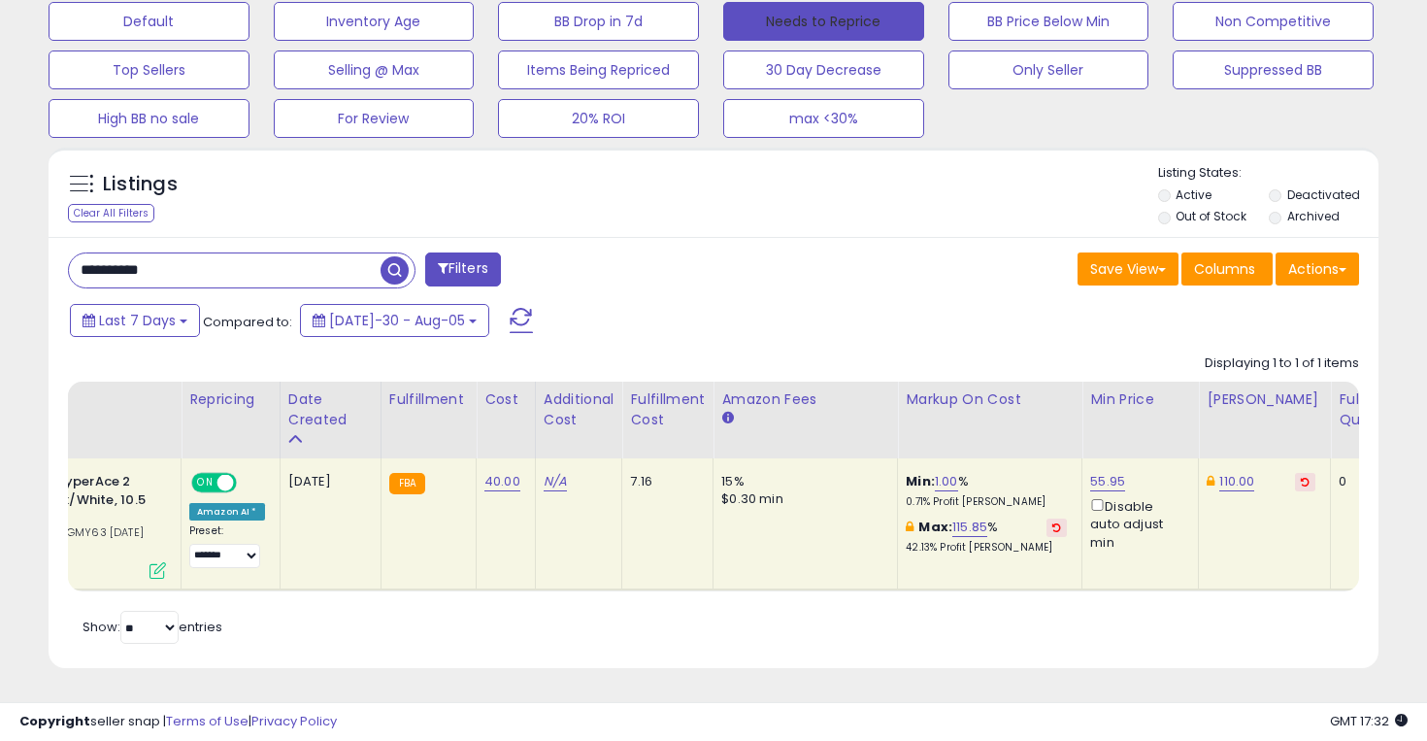  I want to click on button: Needs to Reprice, so click(823, 21).